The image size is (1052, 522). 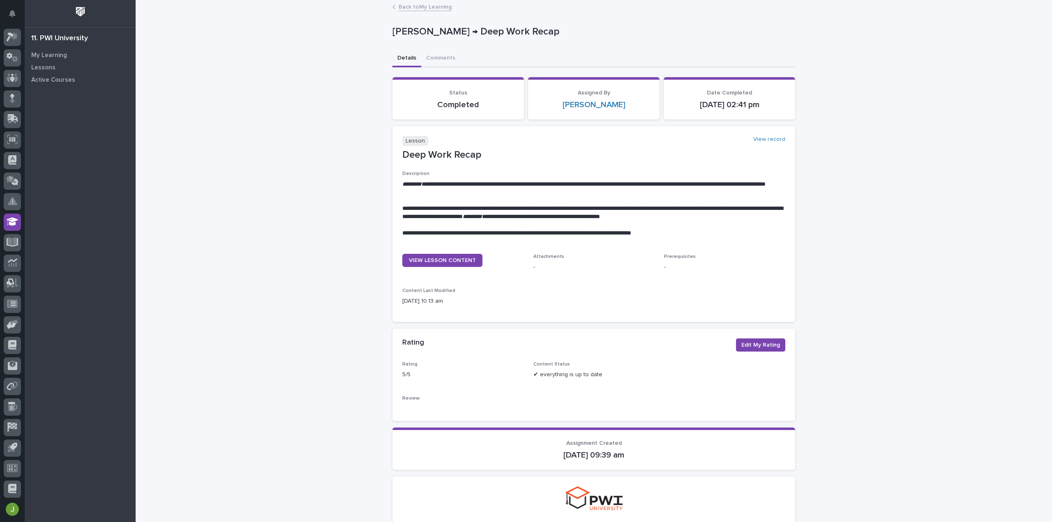 I want to click on div: 11. PWI University, so click(x=60, y=39).